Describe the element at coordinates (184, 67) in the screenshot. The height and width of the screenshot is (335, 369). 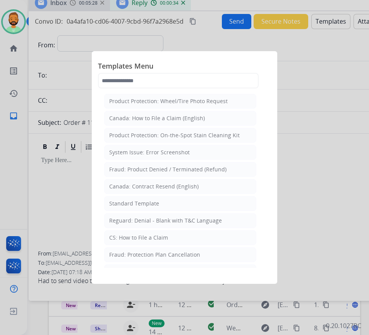
I see `span: Templates Menu` at that location.